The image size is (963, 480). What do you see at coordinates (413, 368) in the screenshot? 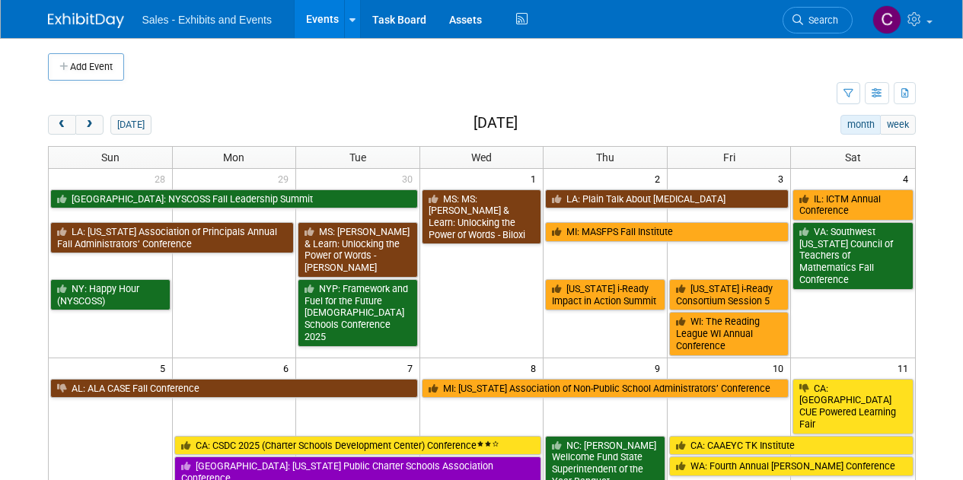
I see `span: 7` at bounding box center [413, 368].